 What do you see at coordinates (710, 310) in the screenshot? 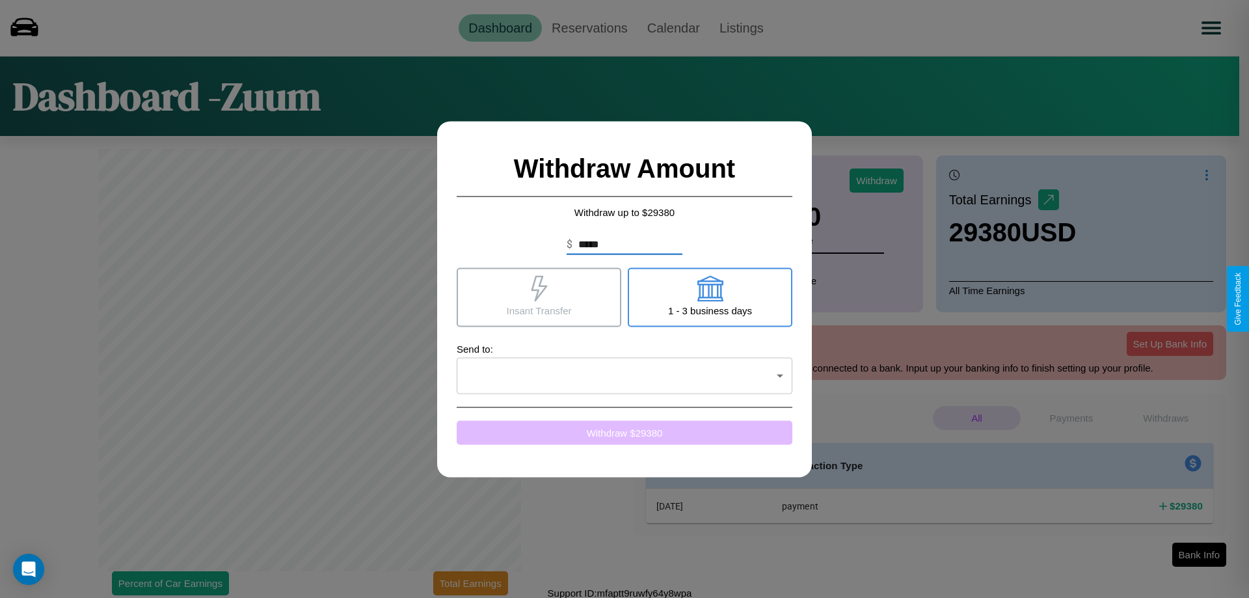
I see `p: 1 - 3 business days` at bounding box center [710, 310].